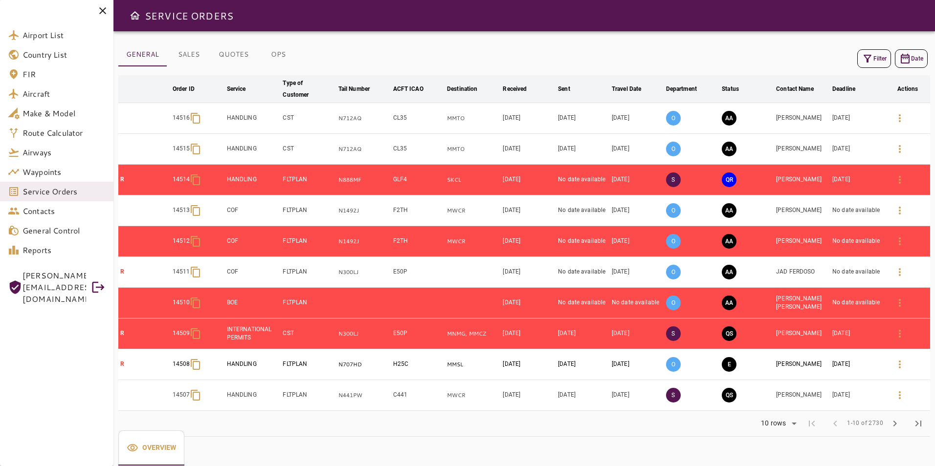 The image size is (935, 466). I want to click on p: 14513, so click(181, 210).